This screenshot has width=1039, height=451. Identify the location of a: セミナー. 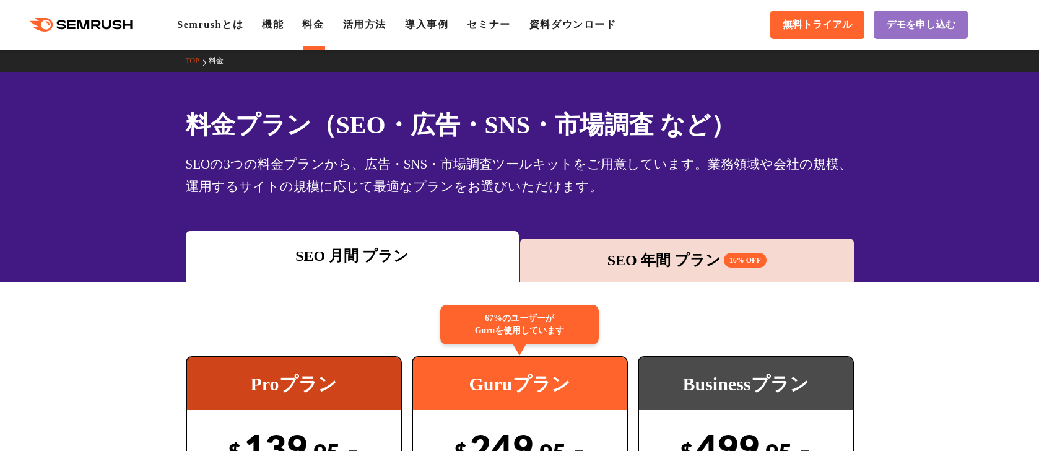
(488, 24).